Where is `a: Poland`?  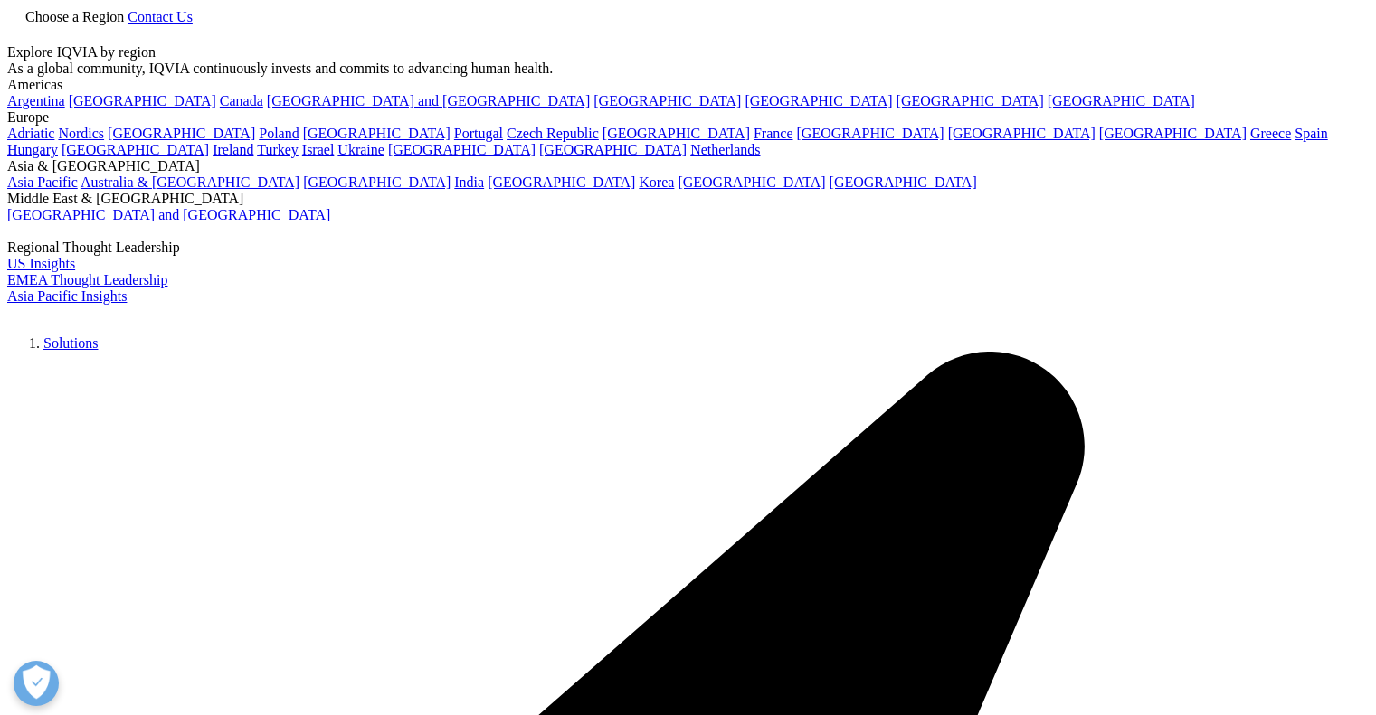 a: Poland is located at coordinates (279, 133).